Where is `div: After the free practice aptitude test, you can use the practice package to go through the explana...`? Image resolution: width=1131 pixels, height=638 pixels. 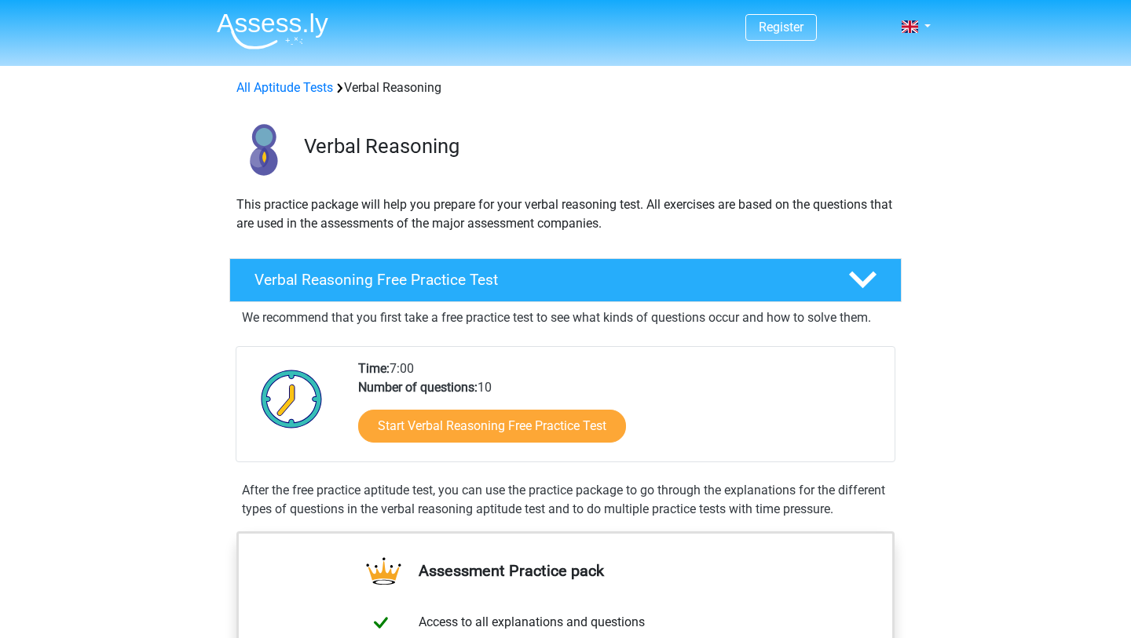
div: After the free practice aptitude test, you can use the practice package to go through the explana... is located at coordinates (565, 500).